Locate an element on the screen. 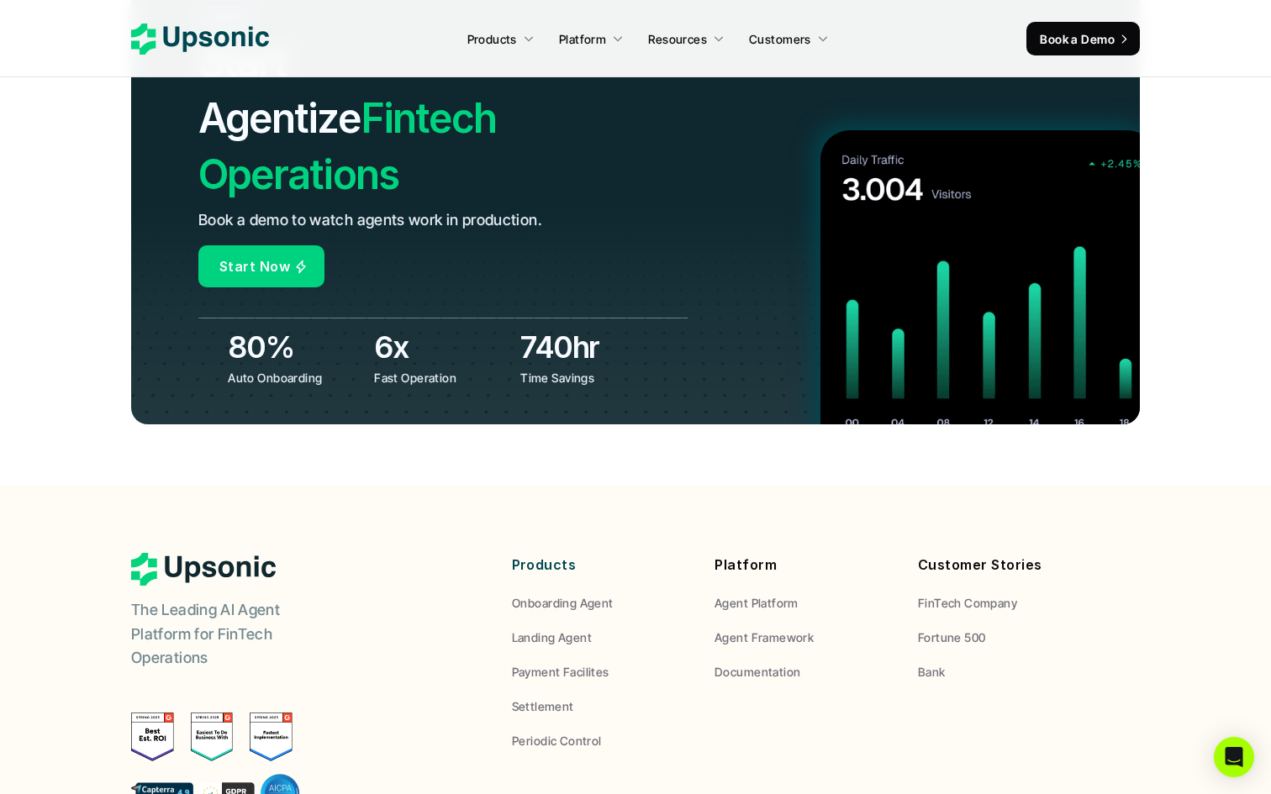 The width and height of the screenshot is (1271, 794). p: Customer Stories is located at coordinates (1007, 565).